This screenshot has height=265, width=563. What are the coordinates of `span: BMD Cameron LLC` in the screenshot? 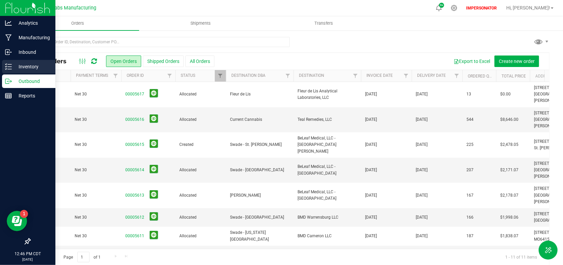 It's located at (327, 236).